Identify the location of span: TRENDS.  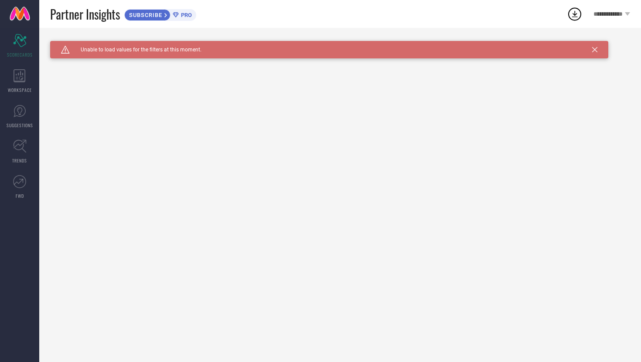
(20, 160).